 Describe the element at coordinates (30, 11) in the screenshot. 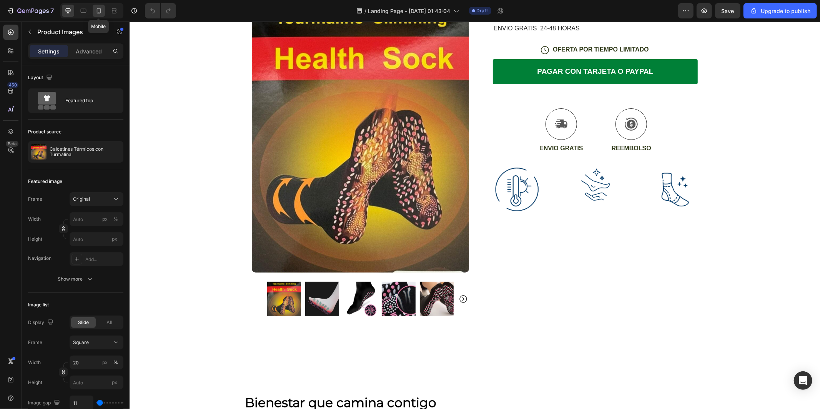

I see `button: 7` at that location.